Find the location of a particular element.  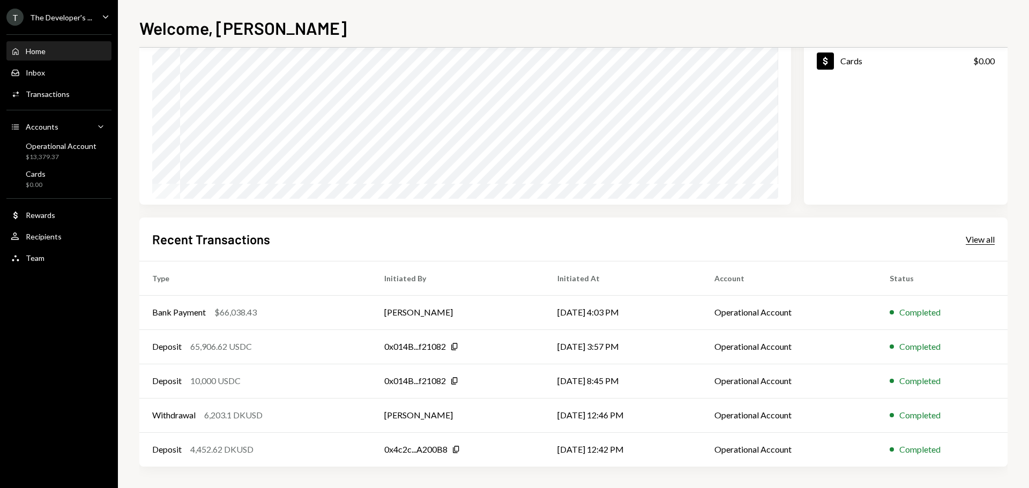

div: 6,203.1 DKUSD is located at coordinates (233, 415).